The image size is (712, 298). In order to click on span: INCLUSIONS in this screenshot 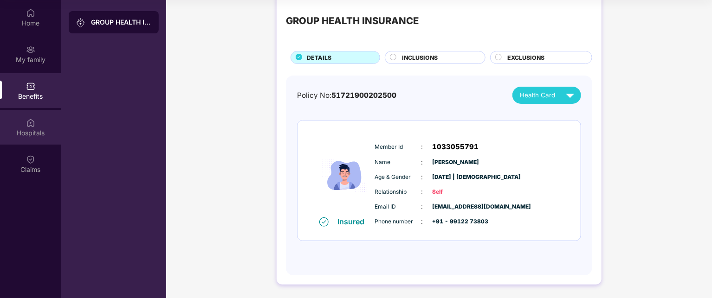, I will do `click(420, 58)`.